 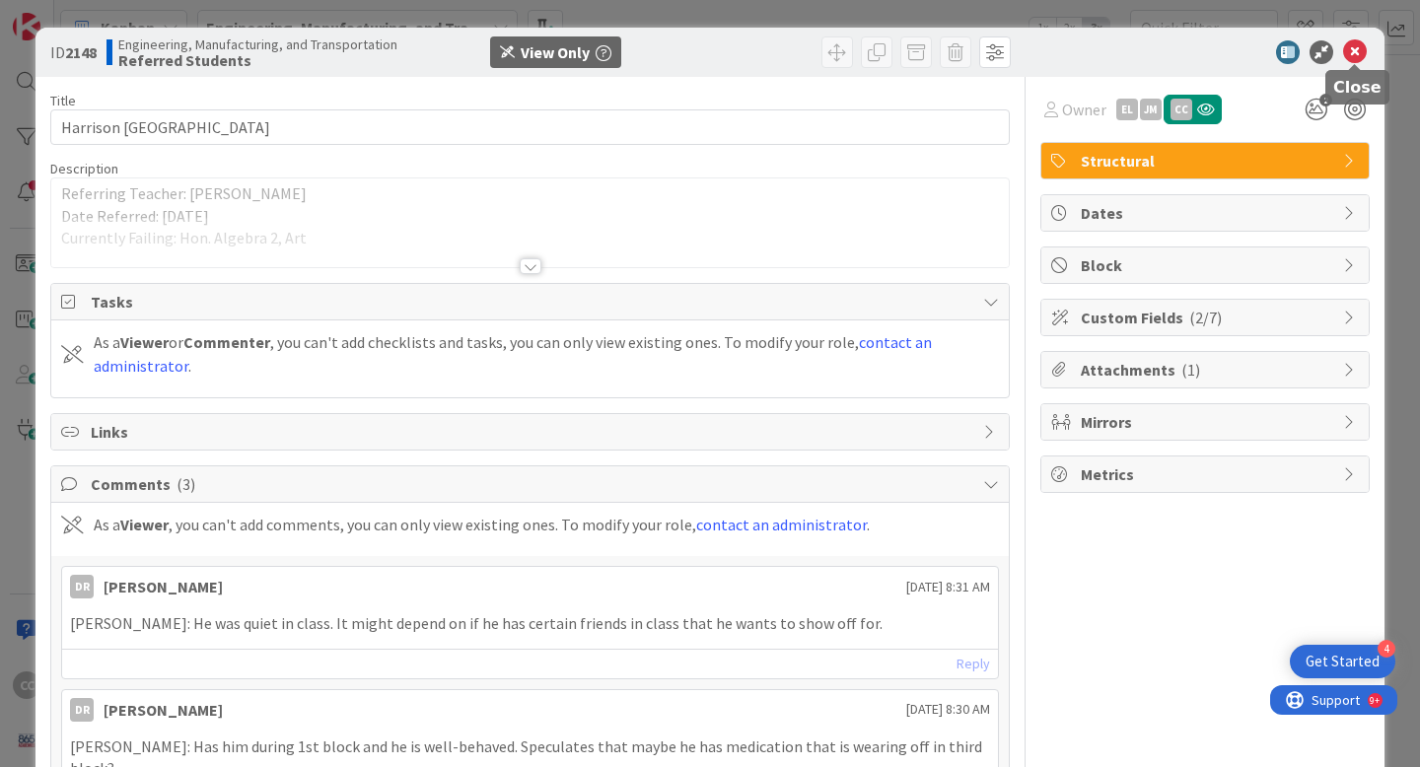 I want to click on div: EL, so click(x=1127, y=109).